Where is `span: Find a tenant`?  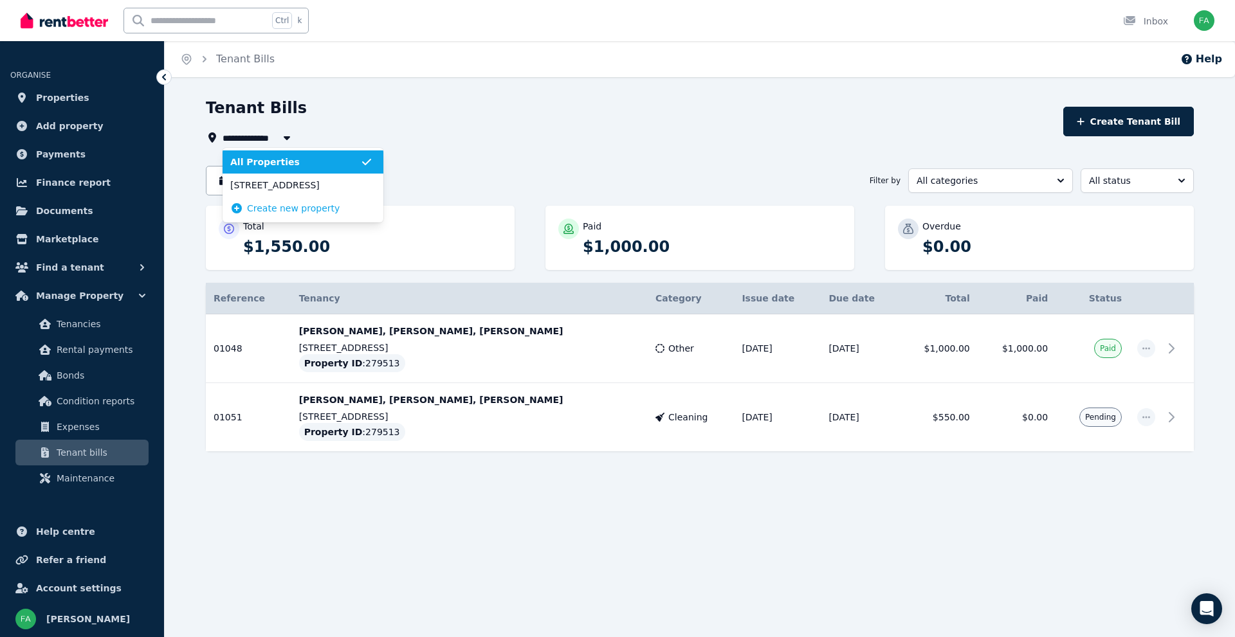 span: Find a tenant is located at coordinates (70, 268).